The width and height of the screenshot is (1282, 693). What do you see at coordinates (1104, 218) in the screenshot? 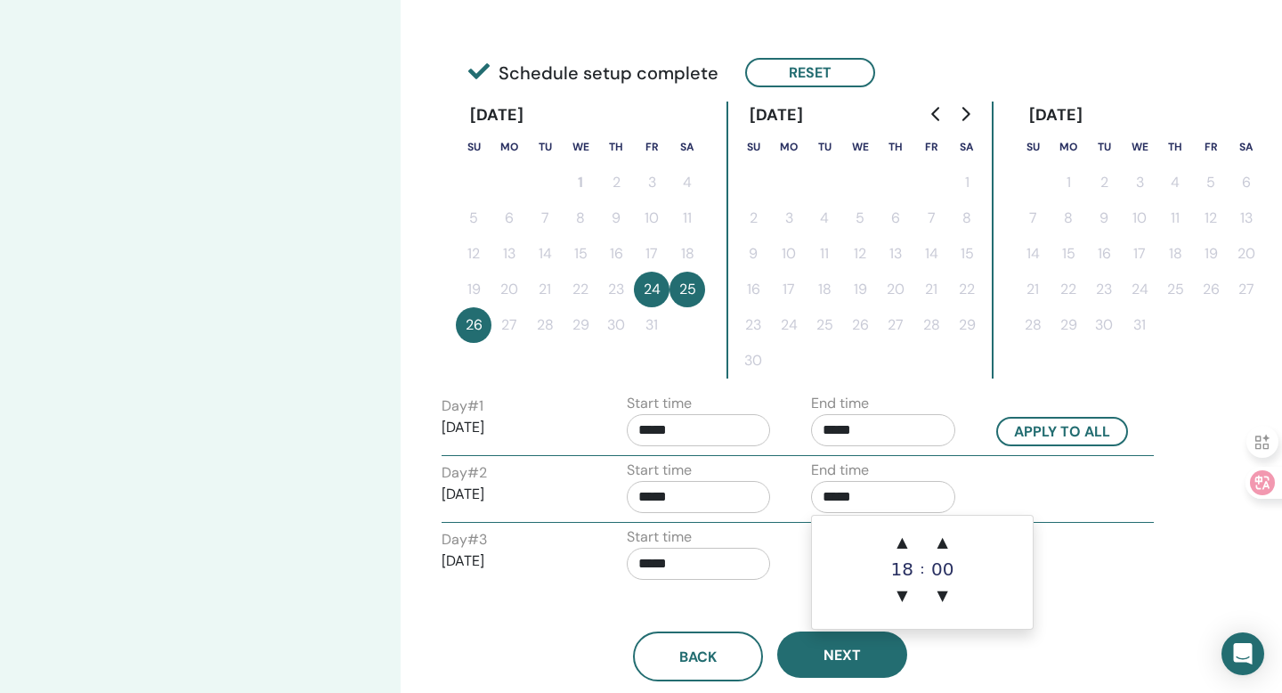
I see `button: 9` at bounding box center [1104, 218].